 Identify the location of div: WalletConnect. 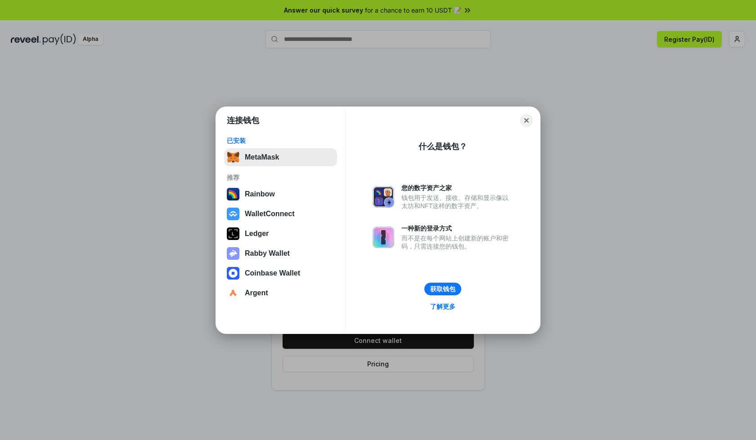
(269, 214).